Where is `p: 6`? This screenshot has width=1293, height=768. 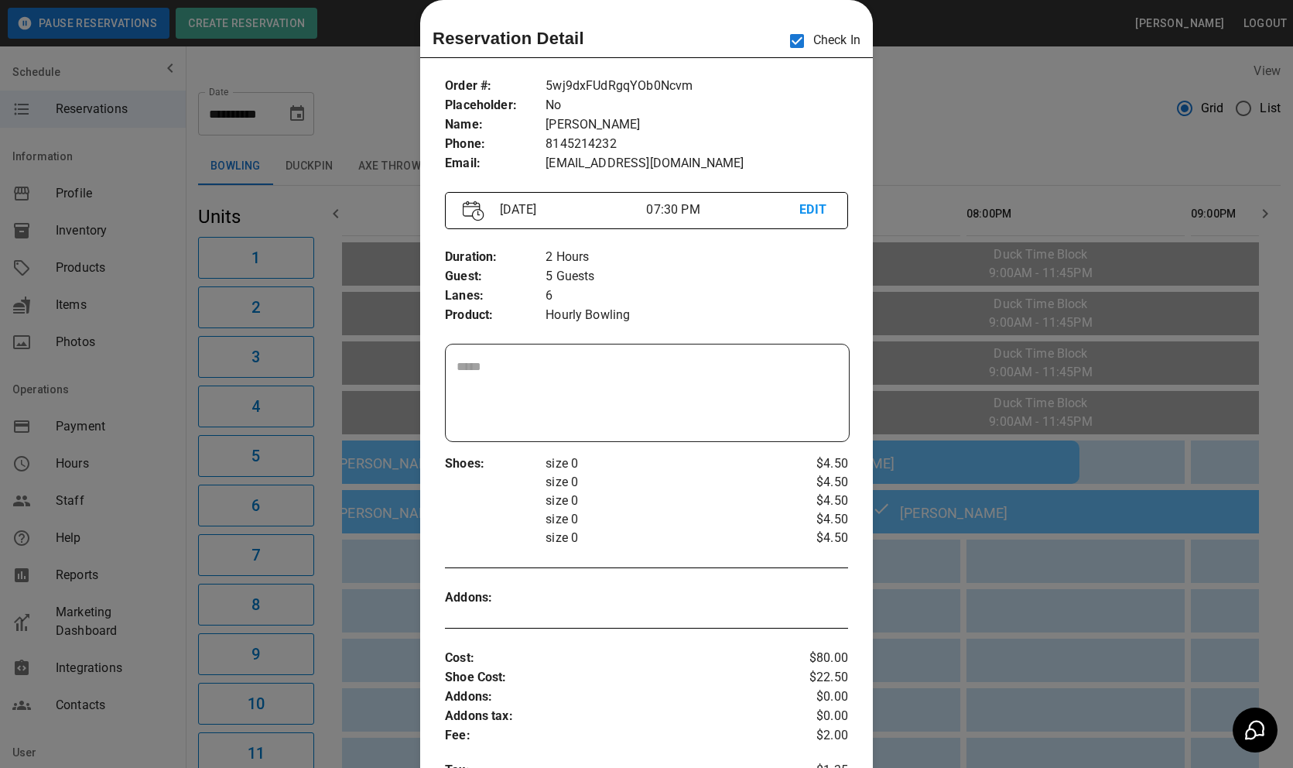 p: 6 is located at coordinates (697, 296).